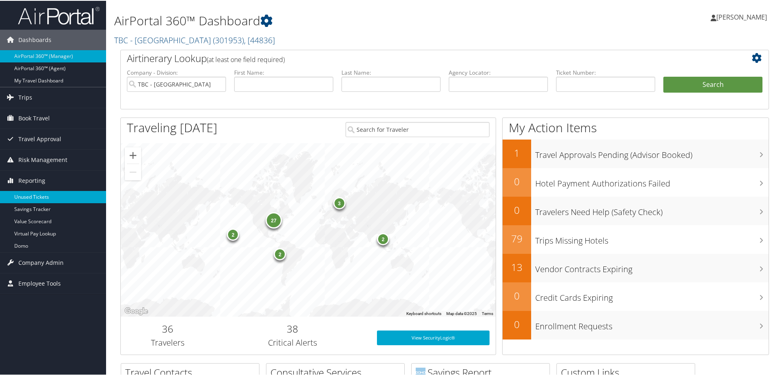 The height and width of the screenshot is (375, 780). What do you see at coordinates (652, 238) in the screenshot?
I see `h3: Trips Missing Hotels` at bounding box center [652, 238].